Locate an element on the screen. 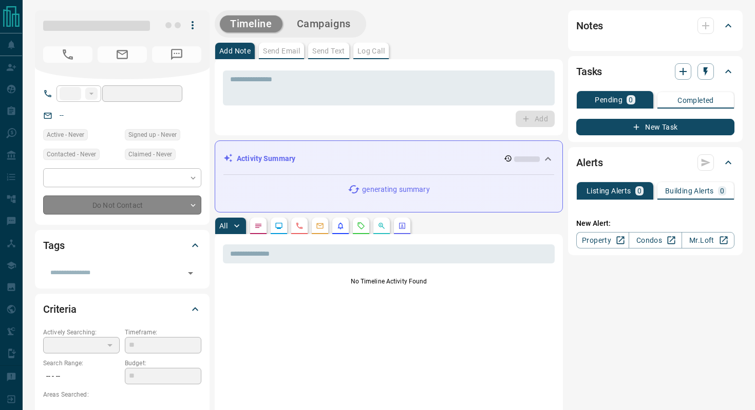 This screenshot has width=755, height=410. div: Criteria is located at coordinates (122, 309).